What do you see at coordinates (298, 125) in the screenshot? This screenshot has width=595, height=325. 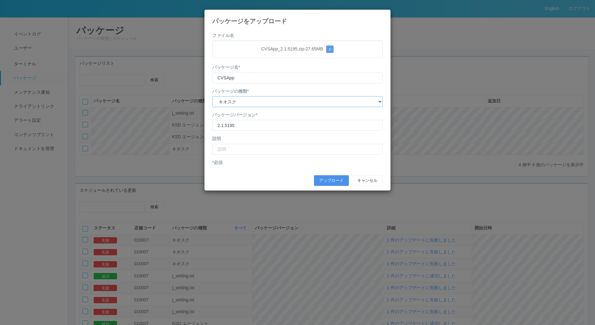 I see `input: パッケージバージョン` at bounding box center [298, 125].